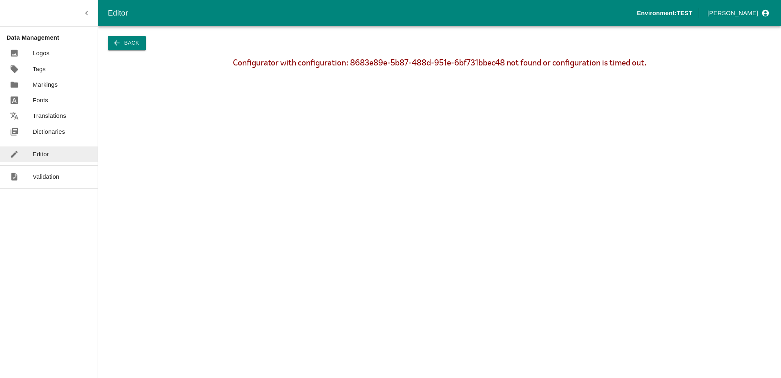  Describe the element at coordinates (39, 69) in the screenshot. I see `p: Tags` at that location.